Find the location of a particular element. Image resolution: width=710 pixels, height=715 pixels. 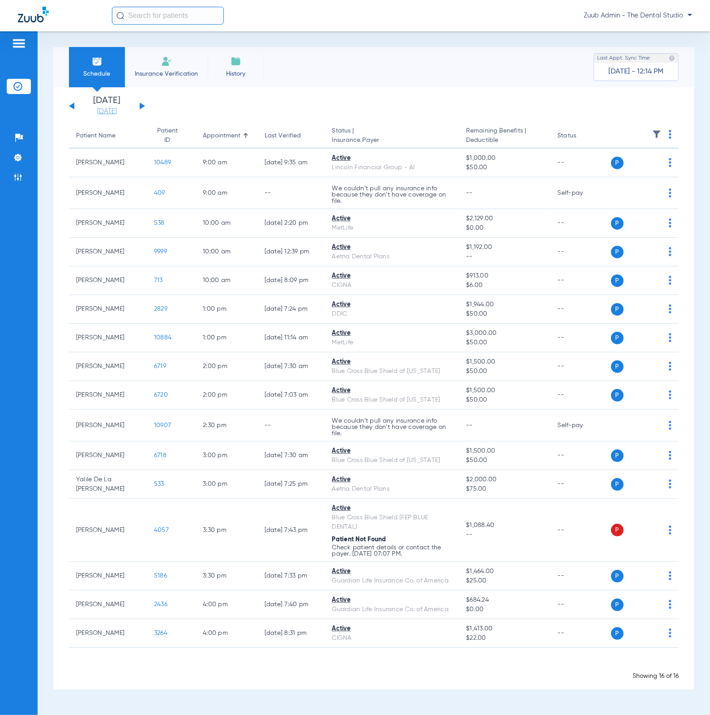

td: 4:00 PM is located at coordinates (226, 634).